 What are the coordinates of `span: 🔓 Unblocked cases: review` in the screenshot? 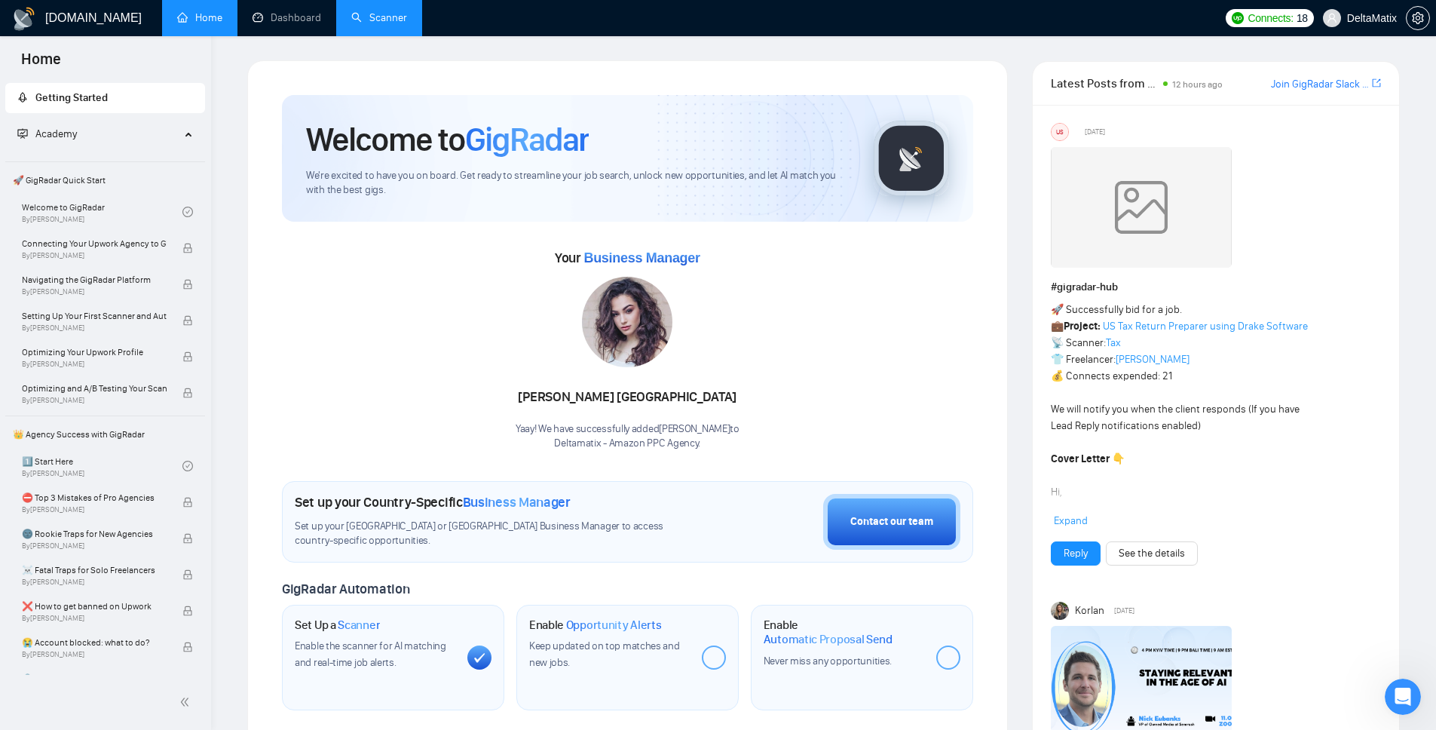 It's located at (94, 678).